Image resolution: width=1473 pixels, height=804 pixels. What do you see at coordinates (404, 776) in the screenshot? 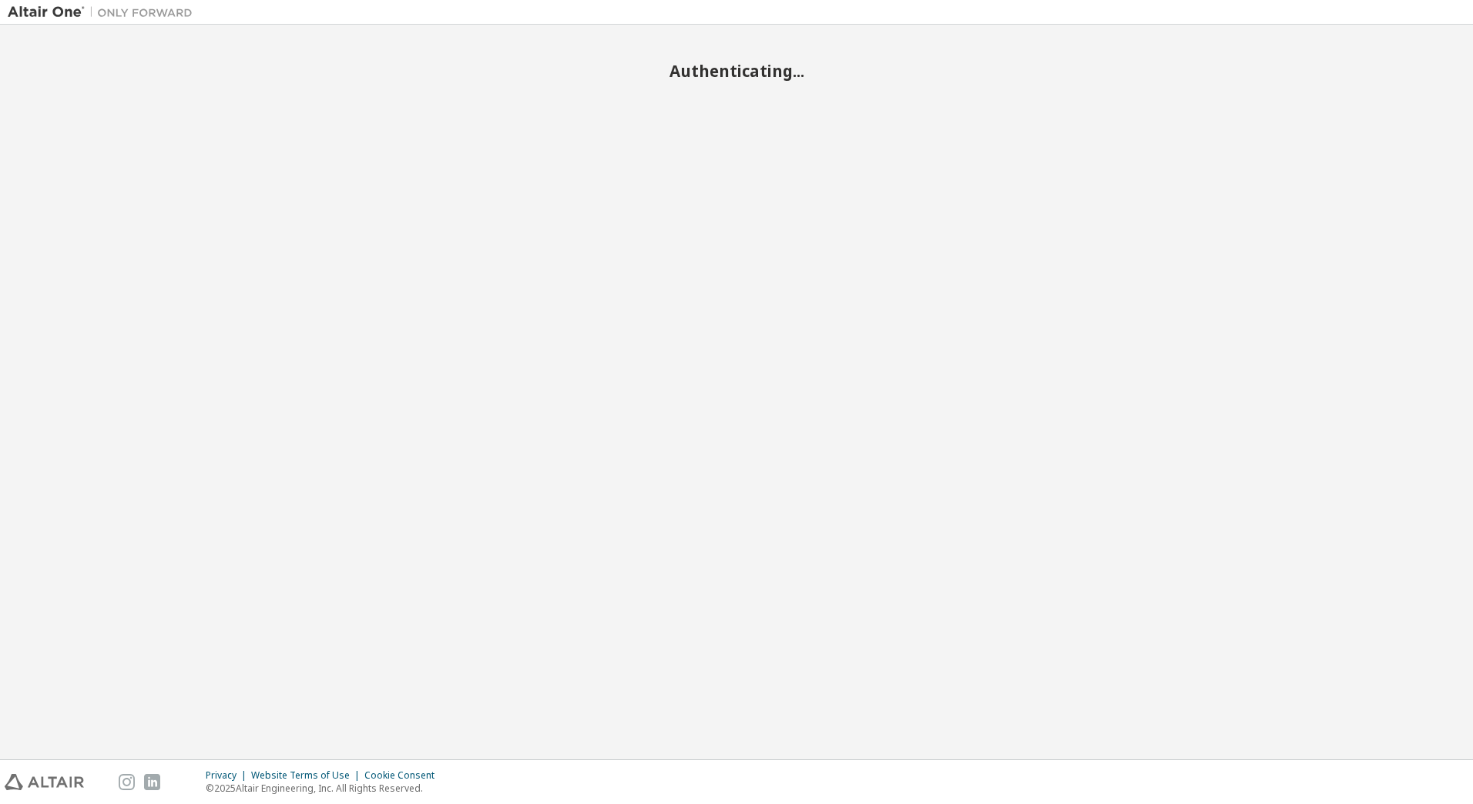
I see `div: Cookie Consent` at bounding box center [404, 776].